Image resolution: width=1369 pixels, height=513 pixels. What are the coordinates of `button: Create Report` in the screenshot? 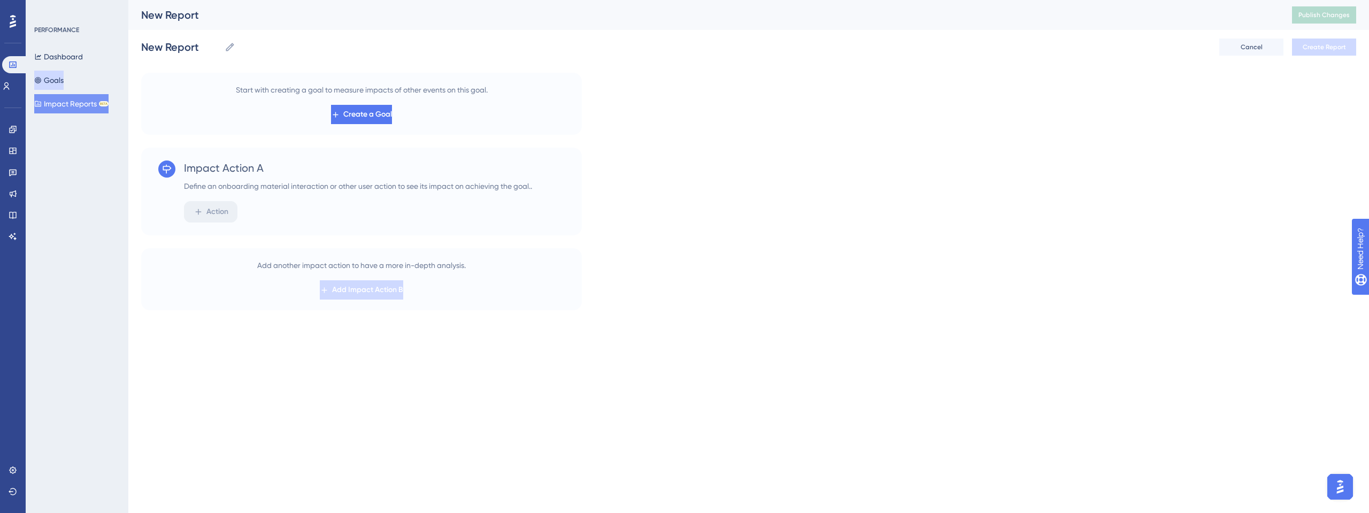 It's located at (1324, 47).